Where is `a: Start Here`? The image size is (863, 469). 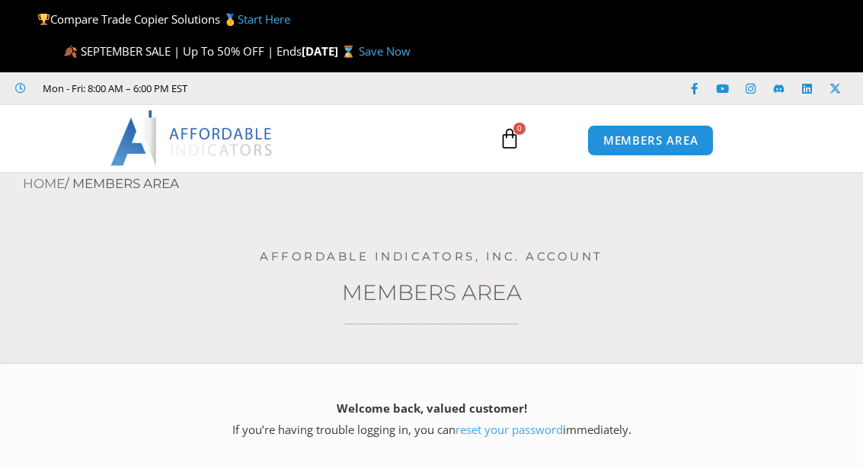
a: Start Here is located at coordinates (264, 19).